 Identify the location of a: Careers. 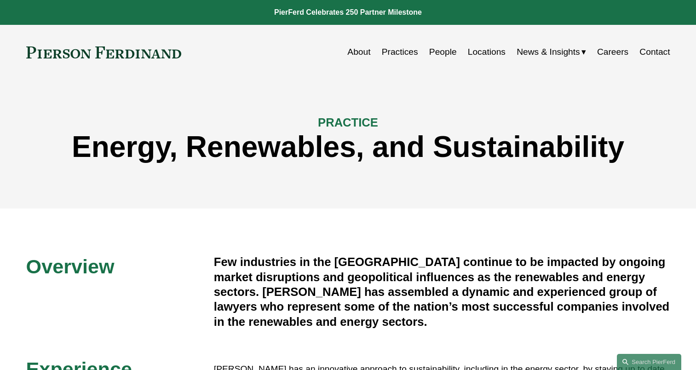
(612, 52).